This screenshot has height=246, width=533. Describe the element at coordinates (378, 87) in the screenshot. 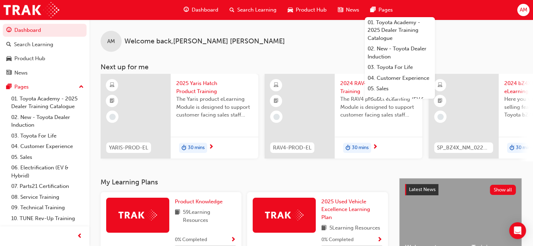

I see `span: 2024 RAV4 Product Training` at that location.